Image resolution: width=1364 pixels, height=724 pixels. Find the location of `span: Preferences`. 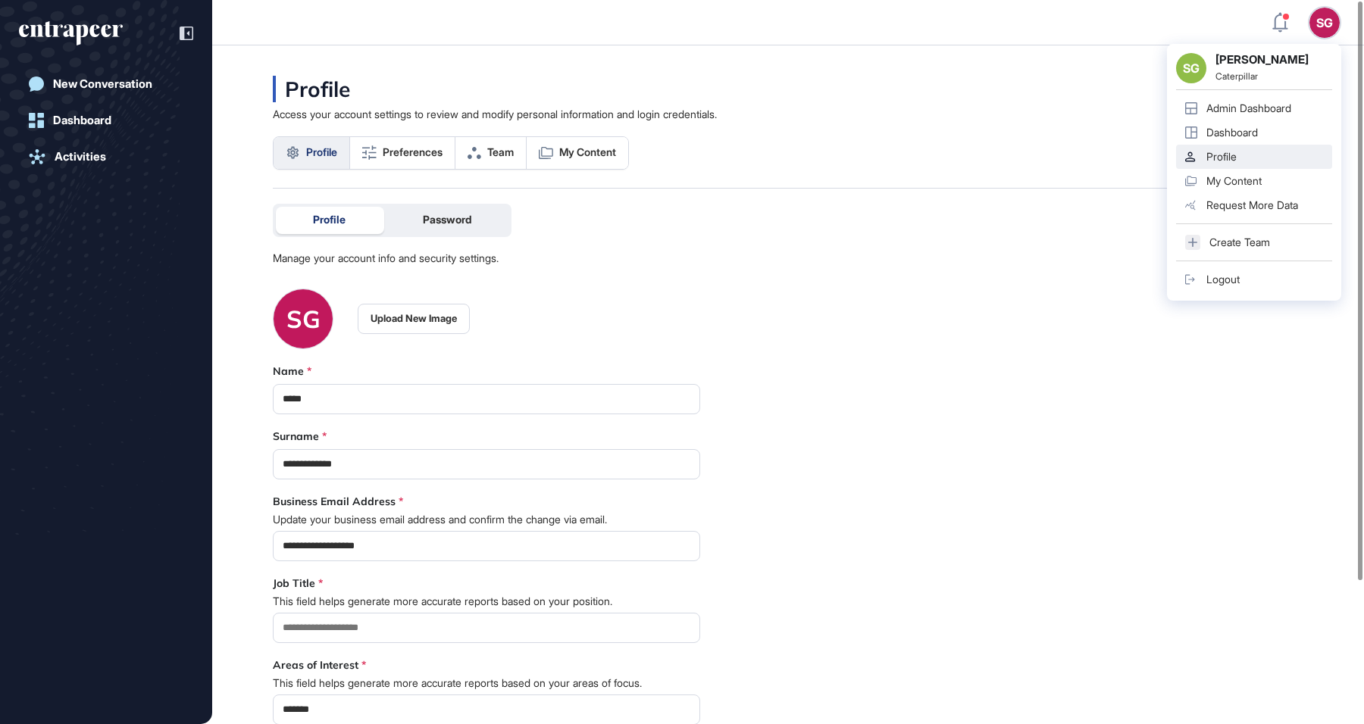

span: Preferences is located at coordinates (412, 152).